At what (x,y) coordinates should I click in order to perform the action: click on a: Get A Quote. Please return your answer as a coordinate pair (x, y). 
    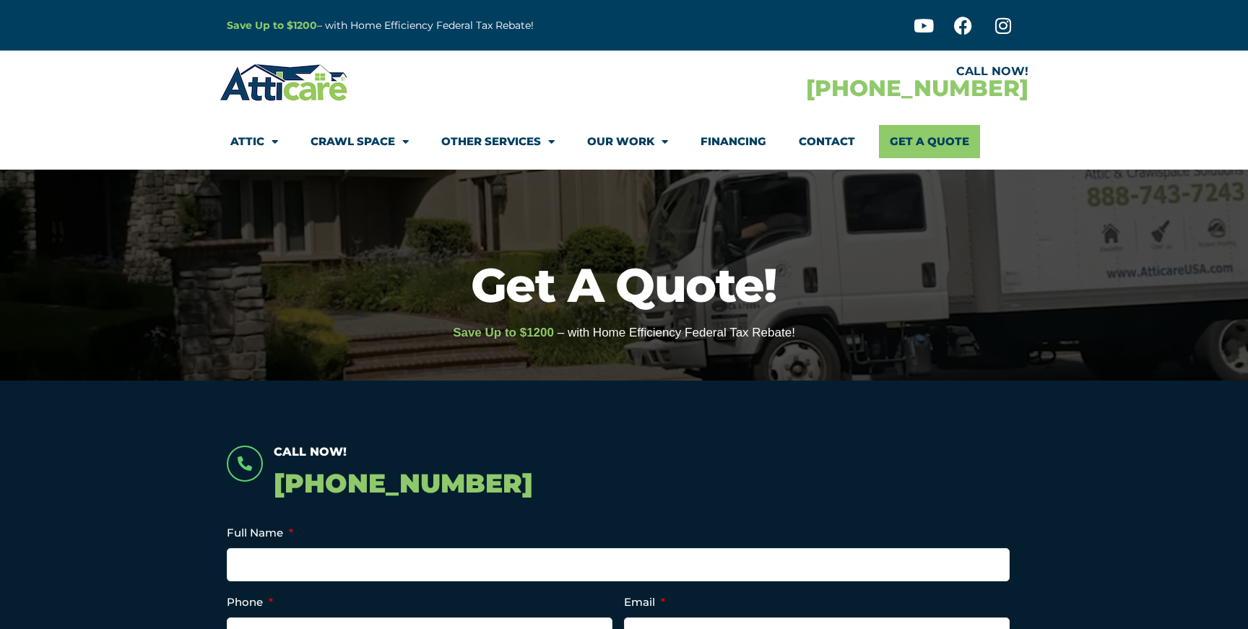
    Looking at the image, I should click on (930, 142).